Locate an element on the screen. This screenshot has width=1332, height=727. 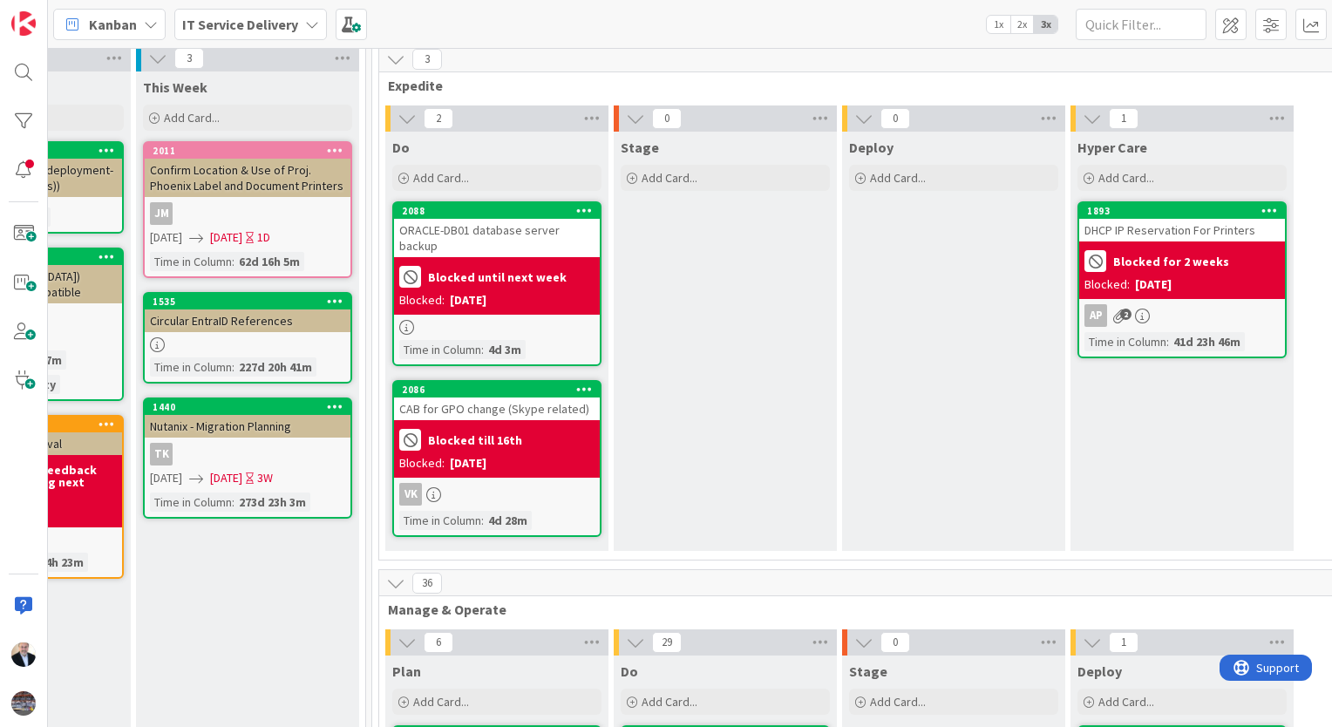
span: 2x is located at coordinates (1021, 24).